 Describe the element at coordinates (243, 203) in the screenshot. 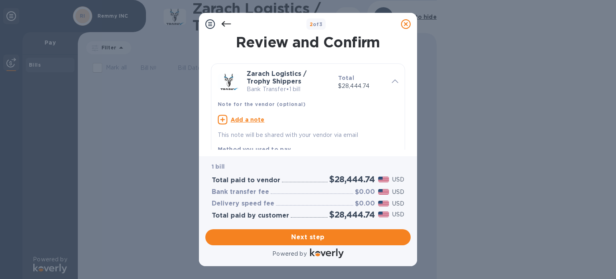

I see `h3: Delivery speed fee` at that location.